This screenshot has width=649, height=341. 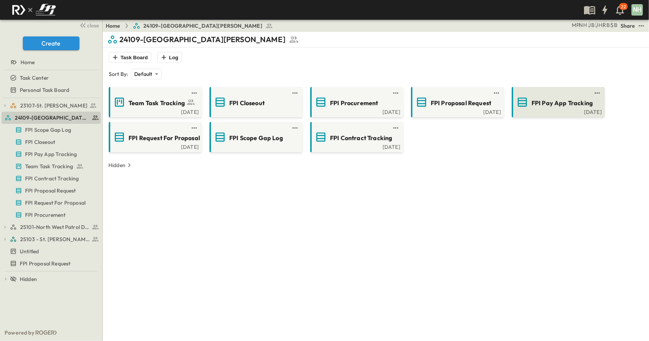 I want to click on span: FPI Pay App Tracking, so click(x=51, y=154).